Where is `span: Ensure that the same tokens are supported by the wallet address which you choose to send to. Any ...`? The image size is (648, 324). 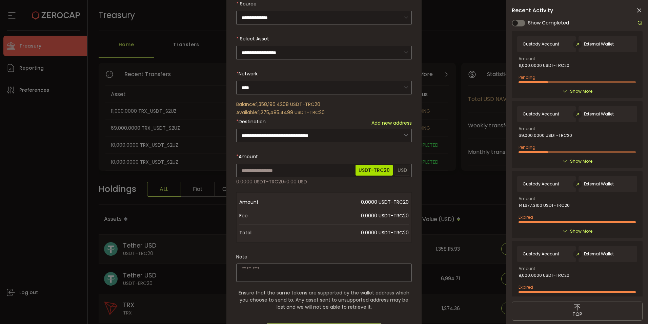 span: Ensure that the same tokens are supported by the wallet address which you choose to send to. Any ... is located at coordinates (324, 299).